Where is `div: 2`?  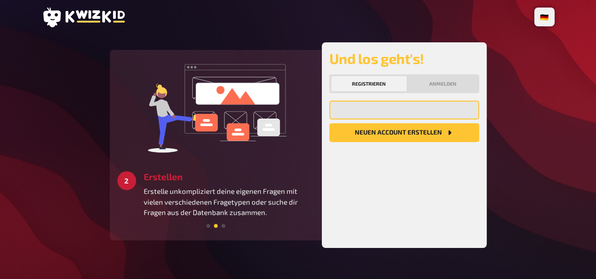 div: 2 is located at coordinates (127, 181).